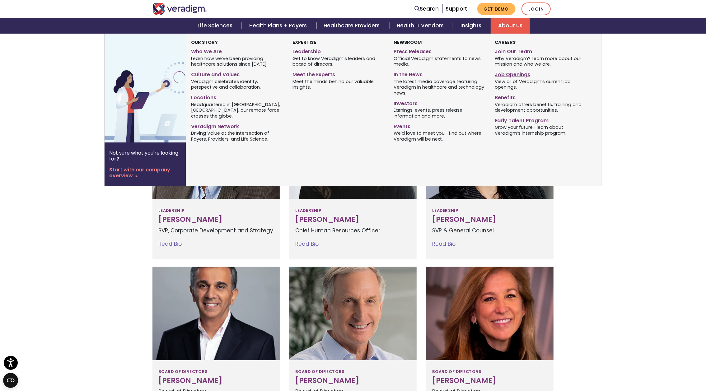  Describe the element at coordinates (439, 113) in the screenshot. I see `span: Earnings, events, press release information and more.` at that location.